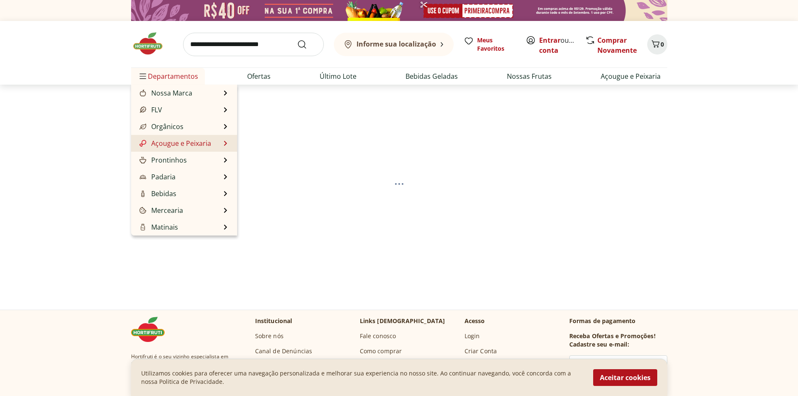  Describe the element at coordinates (143, 110) in the screenshot. I see `img: FLV` at that location.